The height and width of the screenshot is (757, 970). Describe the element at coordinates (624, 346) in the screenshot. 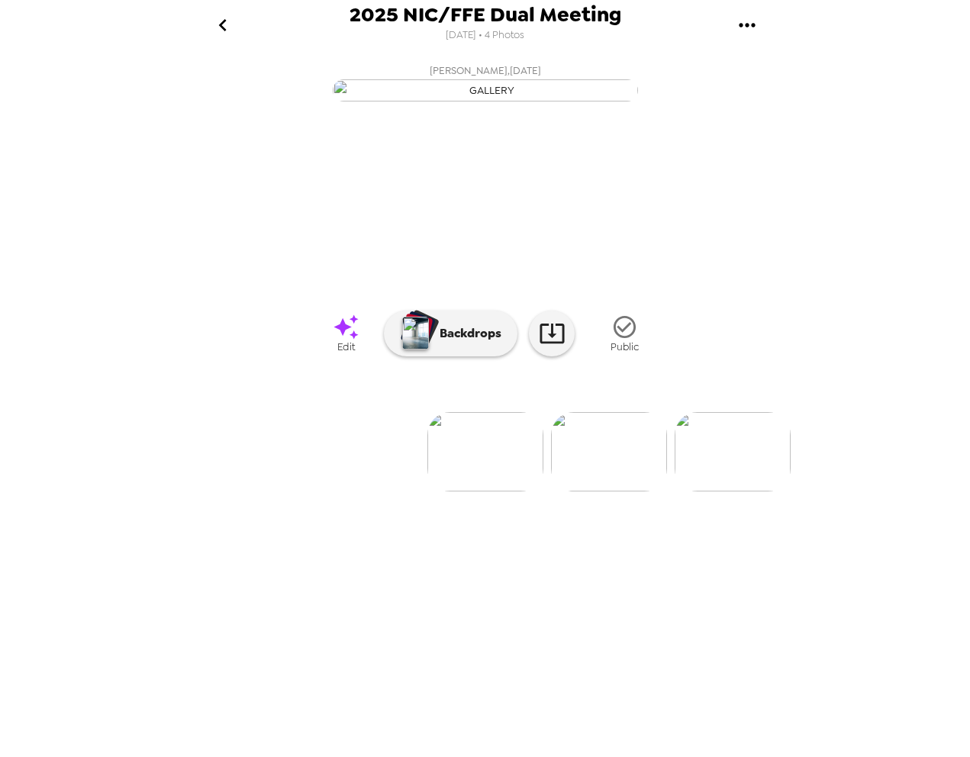

I see `span: Public` at that location.